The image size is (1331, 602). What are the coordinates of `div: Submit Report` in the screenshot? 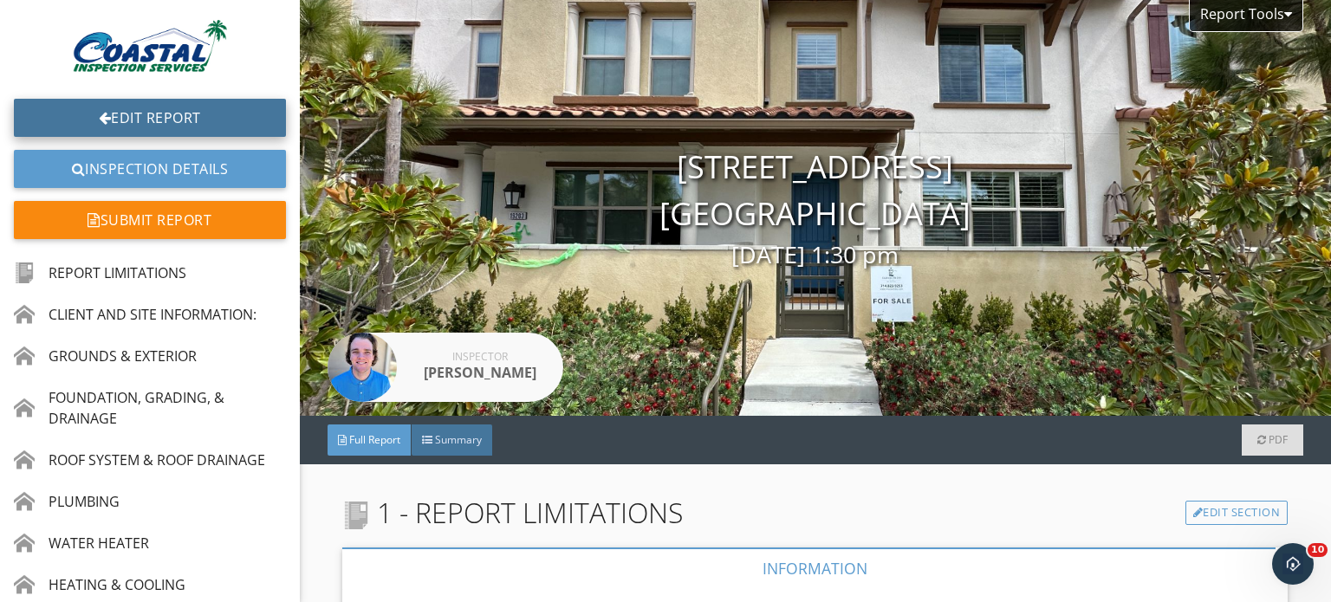 It's located at (150, 220).